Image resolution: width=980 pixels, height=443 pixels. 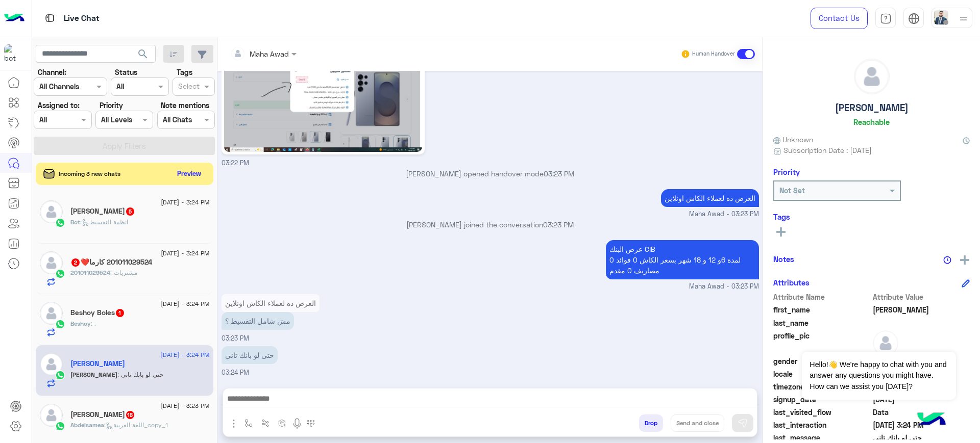 I want to click on label: Channel:, so click(x=52, y=72).